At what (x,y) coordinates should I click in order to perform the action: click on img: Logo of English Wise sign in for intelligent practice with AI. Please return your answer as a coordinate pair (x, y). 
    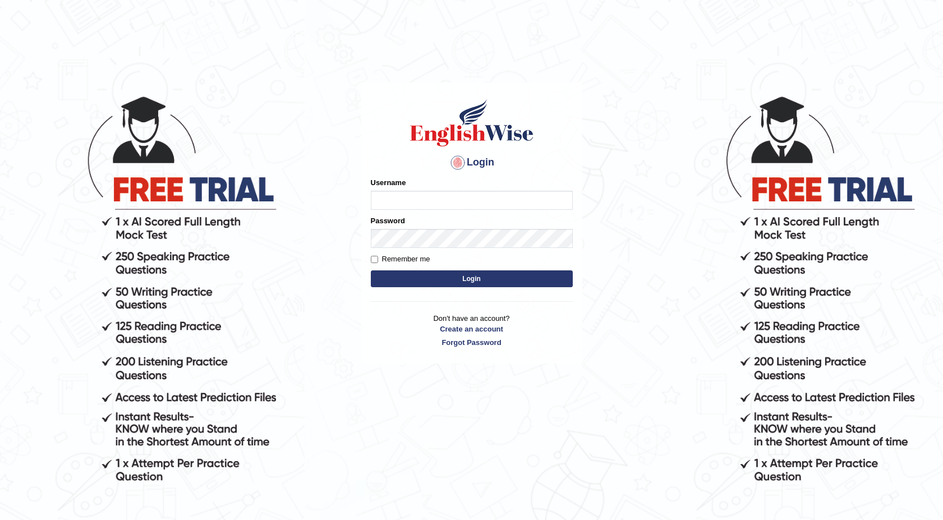
    Looking at the image, I should click on (472, 123).